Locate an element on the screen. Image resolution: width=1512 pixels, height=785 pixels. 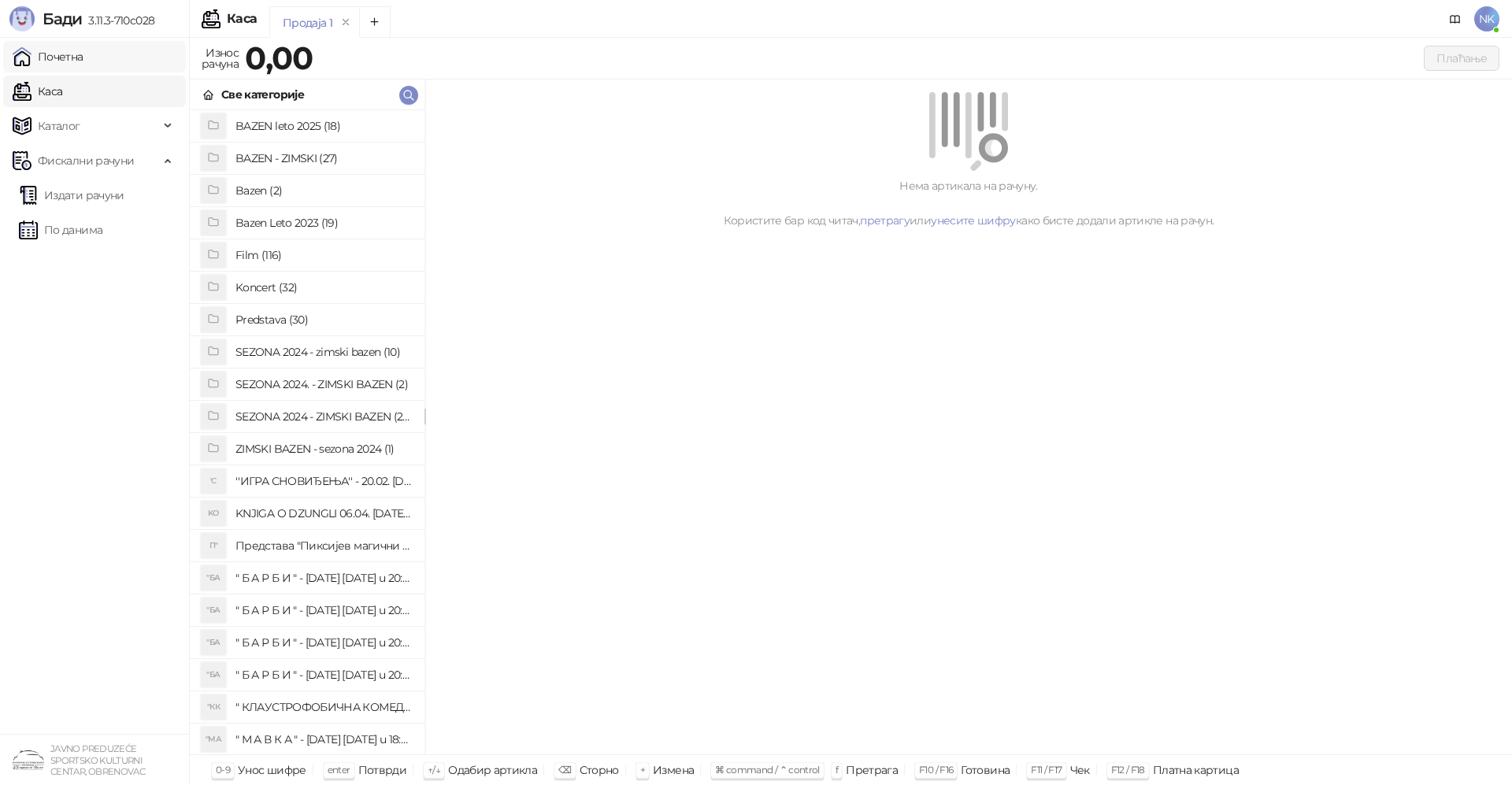
div: Нема артикала на рачуну. Користите бар код читач, или како бисте додали артикле на рачун. is located at coordinates (969, 203).